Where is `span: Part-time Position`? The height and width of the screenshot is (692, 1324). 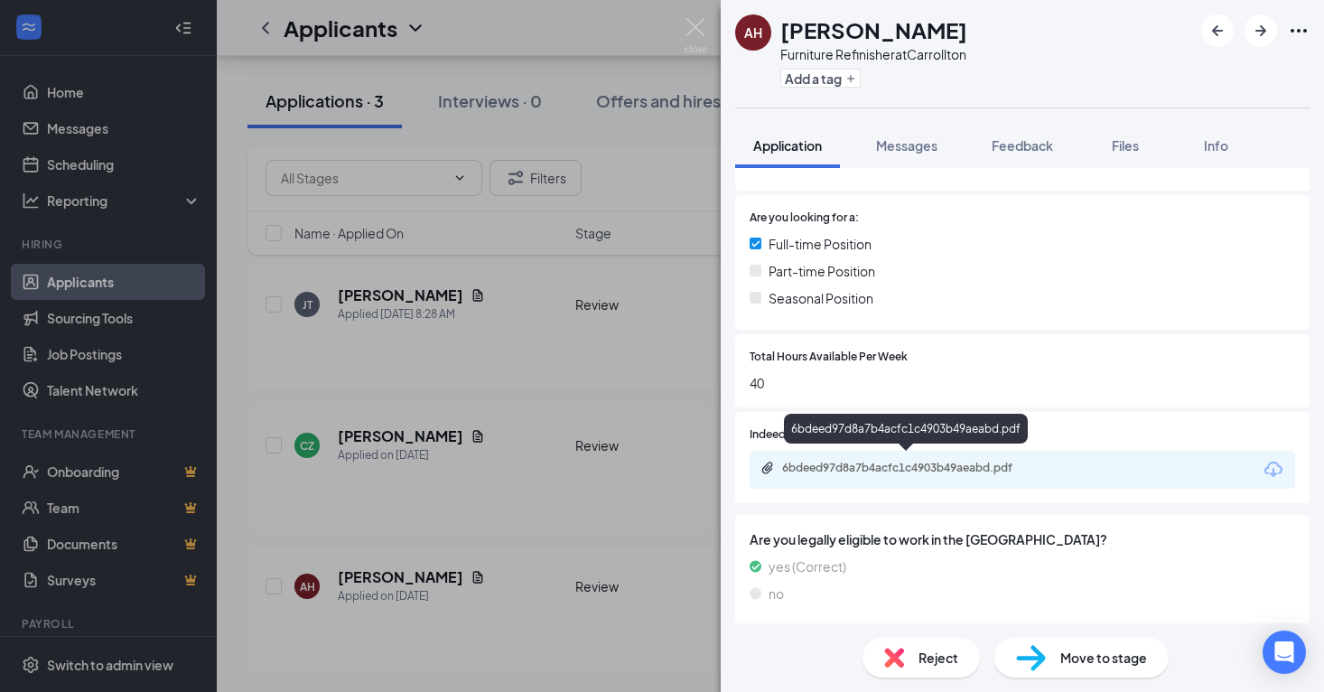
span: Part-time Position is located at coordinates (822, 271).